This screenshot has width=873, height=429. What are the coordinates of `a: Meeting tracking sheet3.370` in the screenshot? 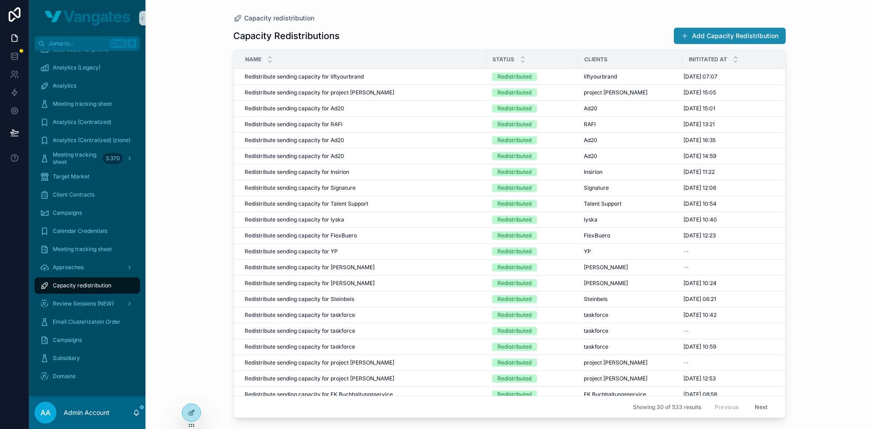 It's located at (87, 159).